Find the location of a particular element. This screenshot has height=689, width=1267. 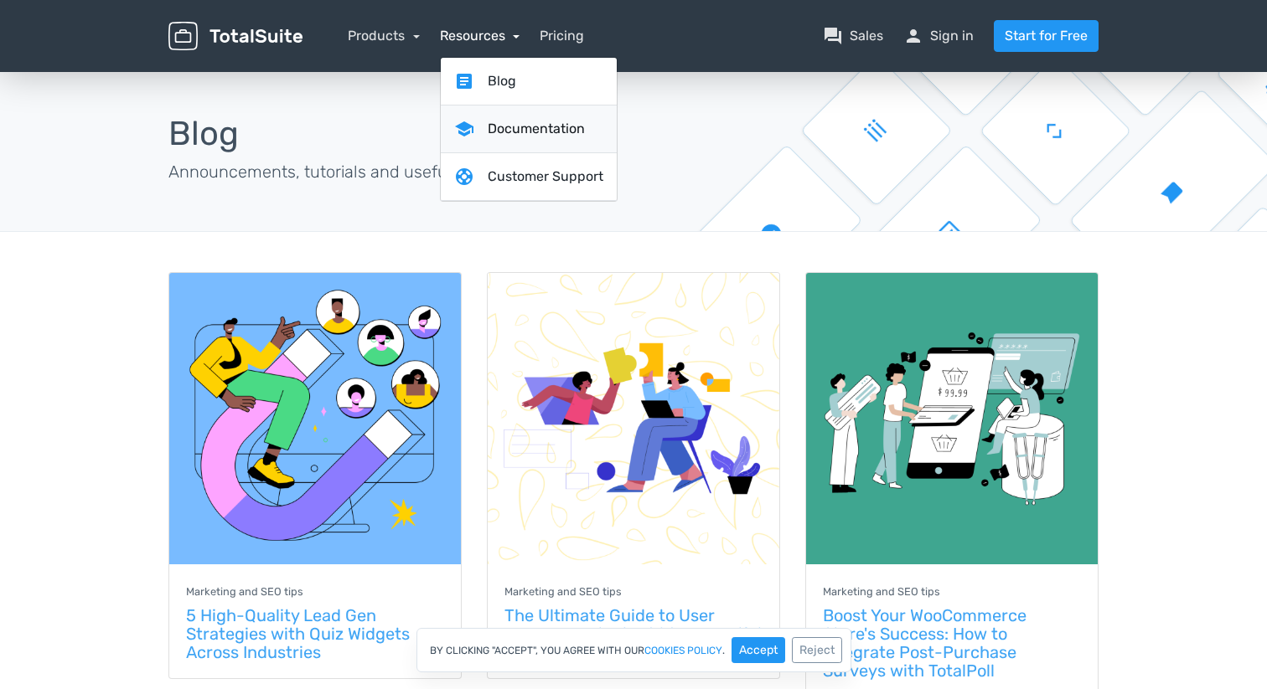

h1: Blog is located at coordinates (395, 134).